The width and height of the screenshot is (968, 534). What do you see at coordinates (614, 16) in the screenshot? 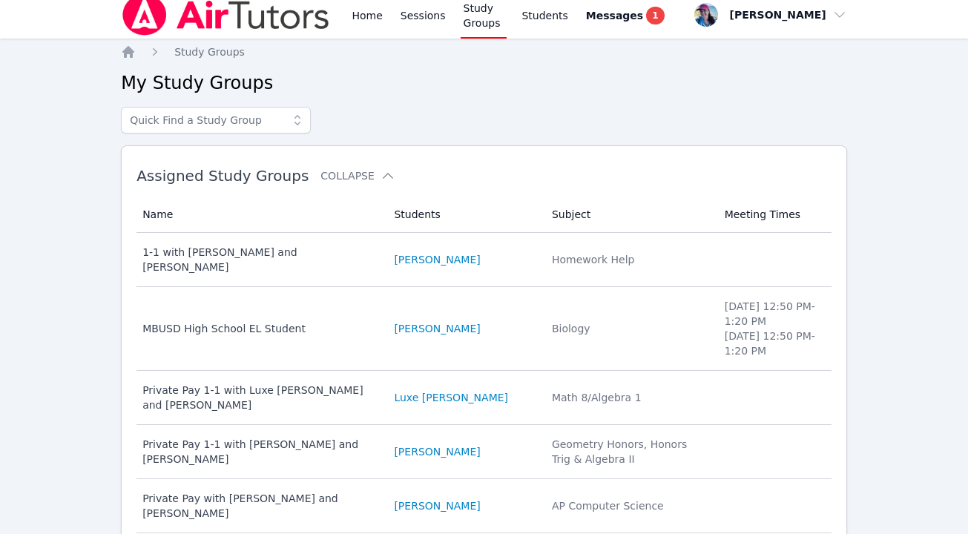
I see `span: Messages` at bounding box center [614, 16].